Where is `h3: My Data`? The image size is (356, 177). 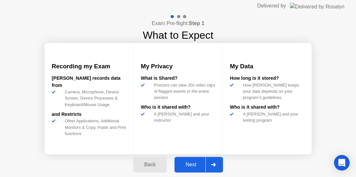 h3: My Data is located at coordinates (267, 66).